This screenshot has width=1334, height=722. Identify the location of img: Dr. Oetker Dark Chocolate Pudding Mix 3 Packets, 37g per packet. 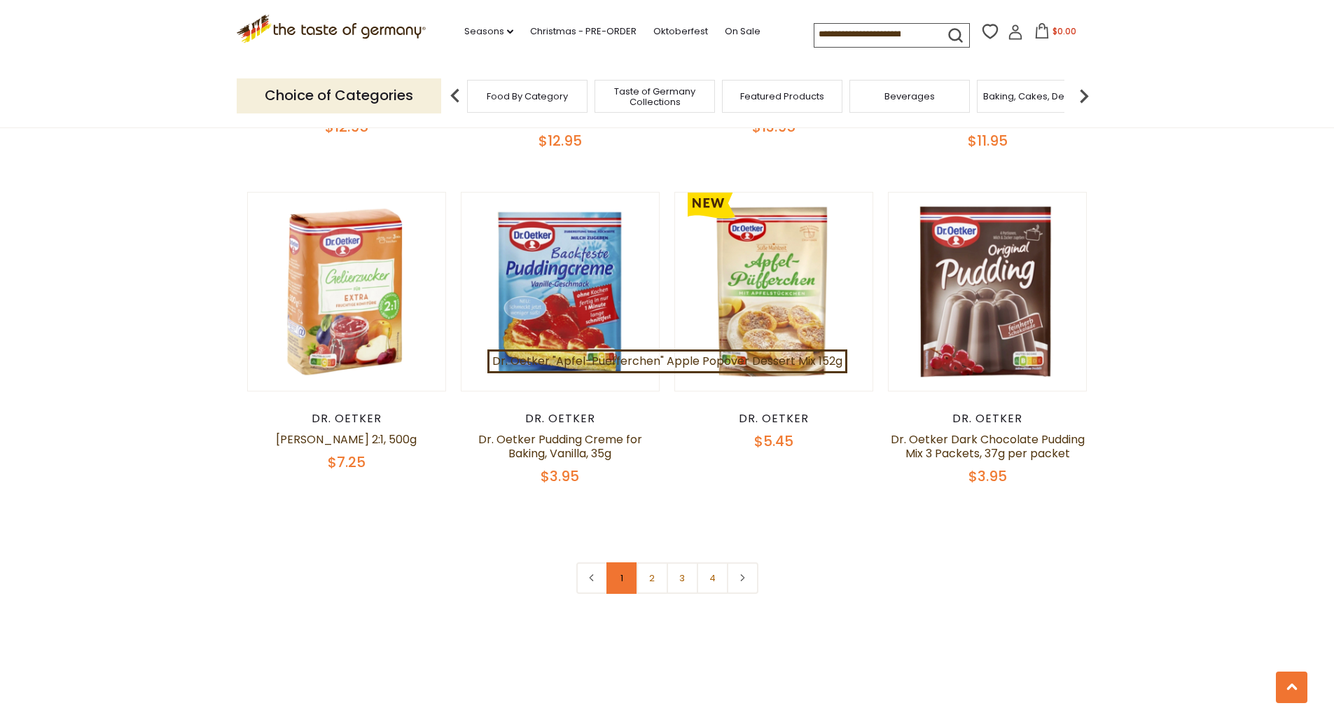
(988, 291).